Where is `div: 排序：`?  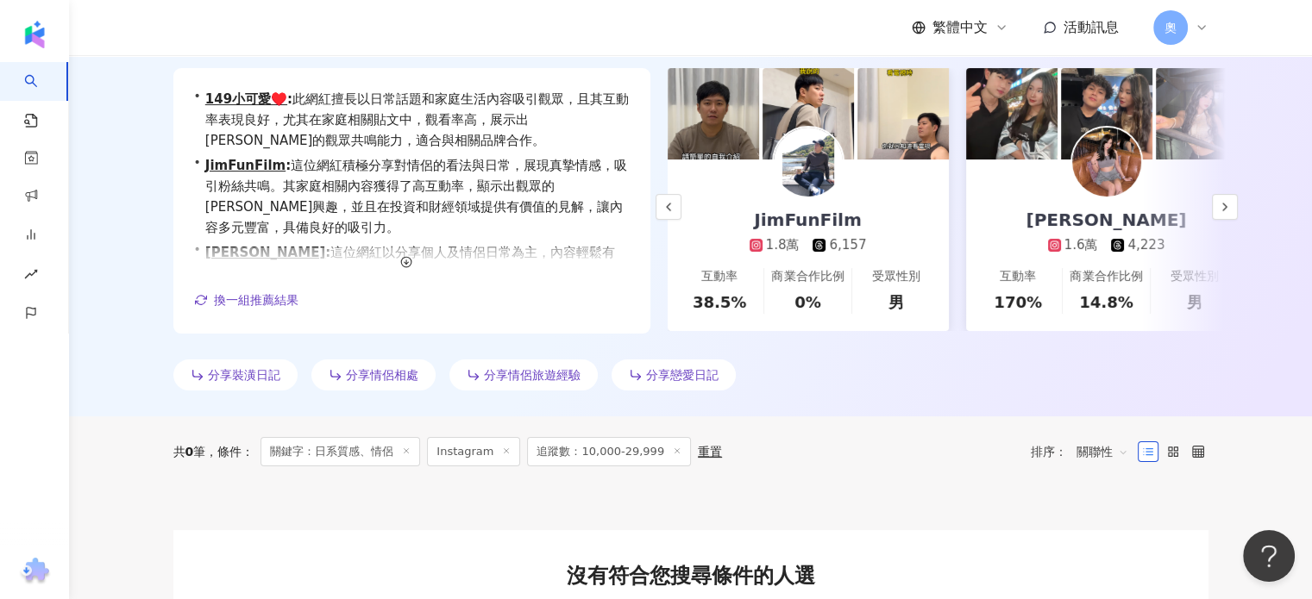
div: 排序： is located at coordinates (1084, 452).